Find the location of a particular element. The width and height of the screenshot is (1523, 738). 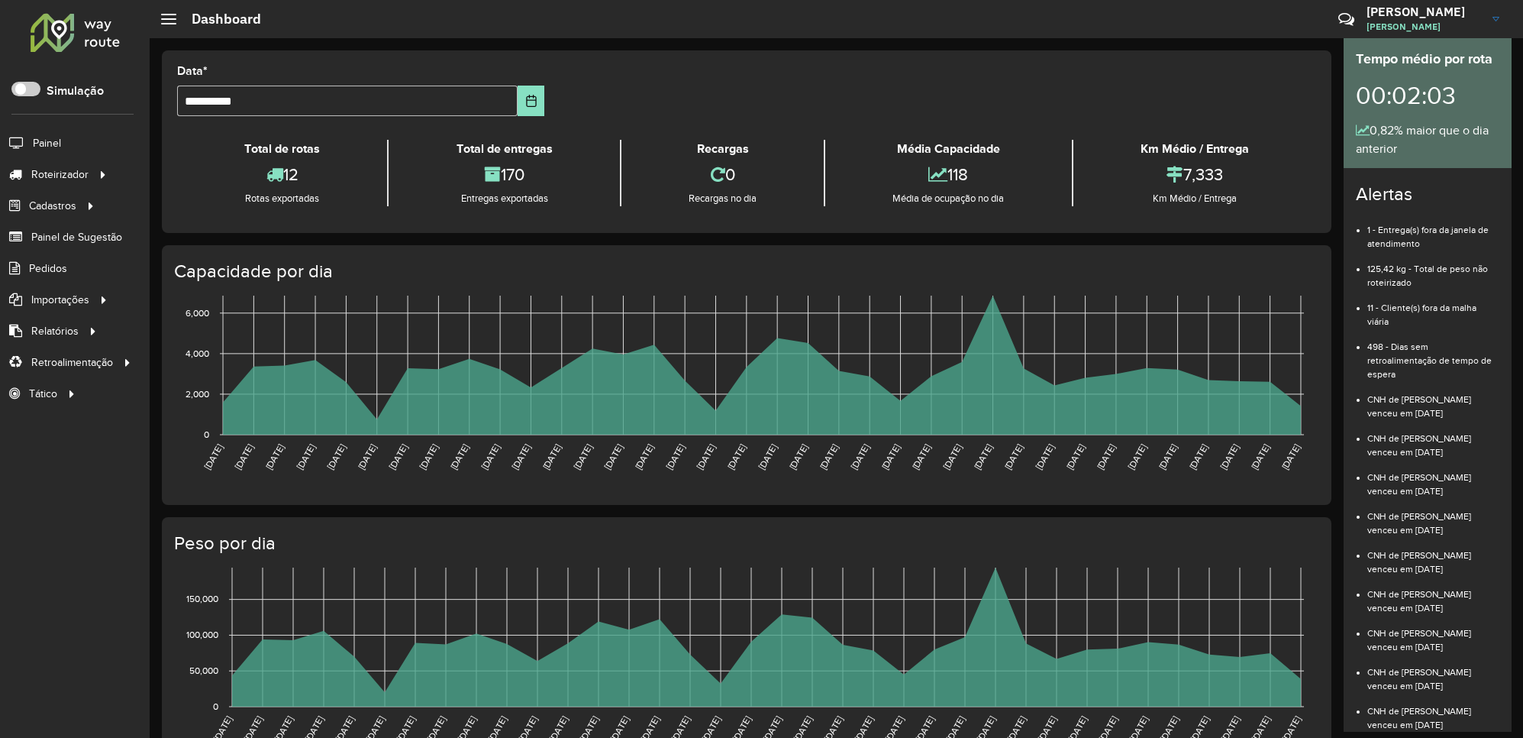

div: Recargas no dia is located at coordinates (722, 199).